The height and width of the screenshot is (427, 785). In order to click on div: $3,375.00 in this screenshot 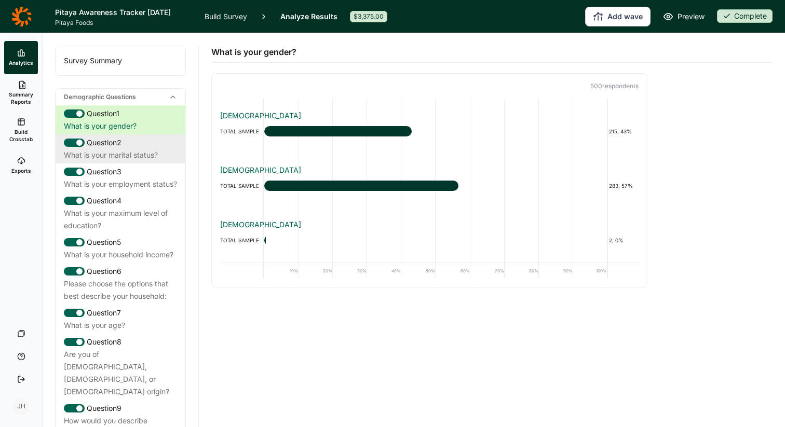, I will do `click(369, 17)`.